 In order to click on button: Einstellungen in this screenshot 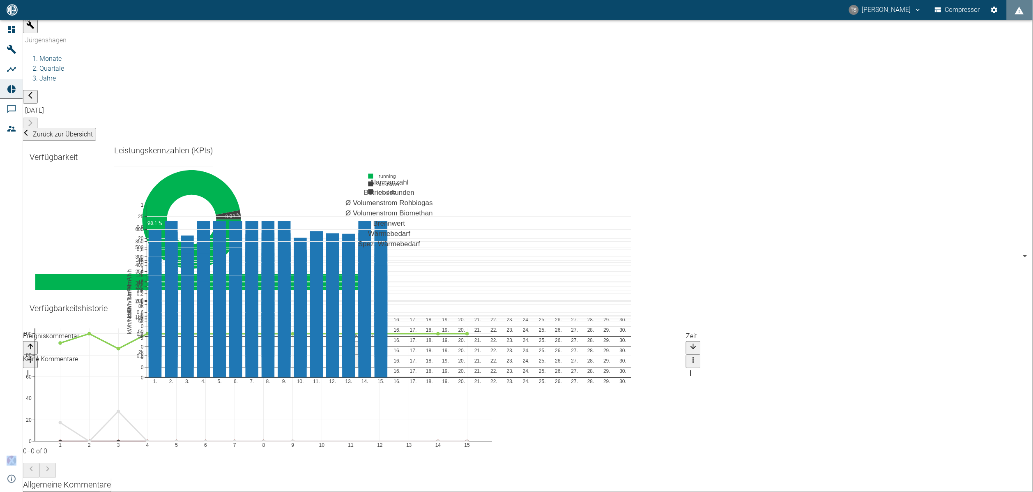, I will do `click(994, 10)`.